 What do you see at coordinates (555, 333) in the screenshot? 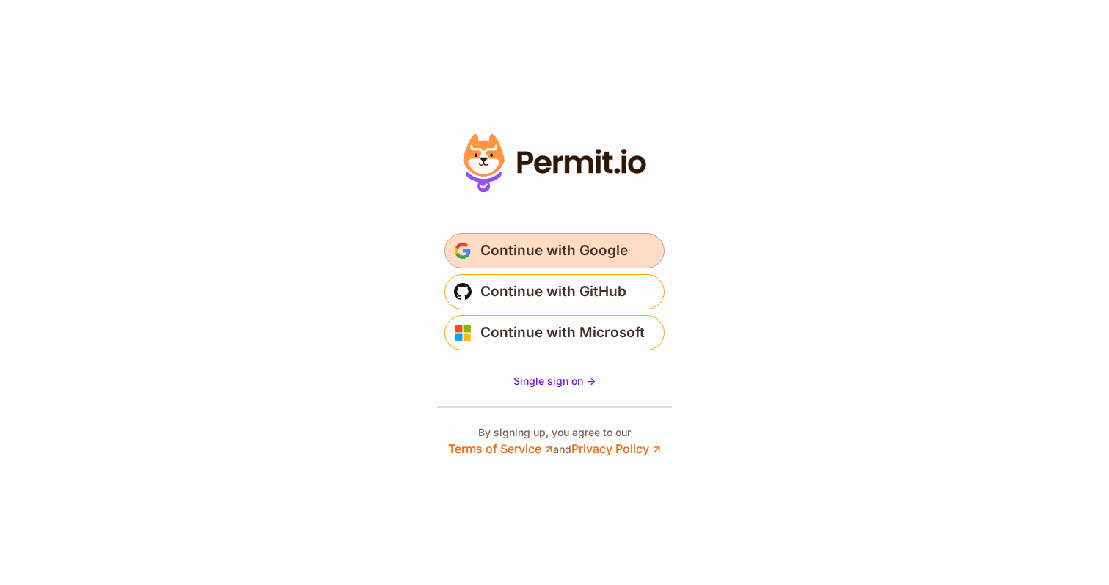
I see `button: Continue with Microsoft` at bounding box center [555, 333].